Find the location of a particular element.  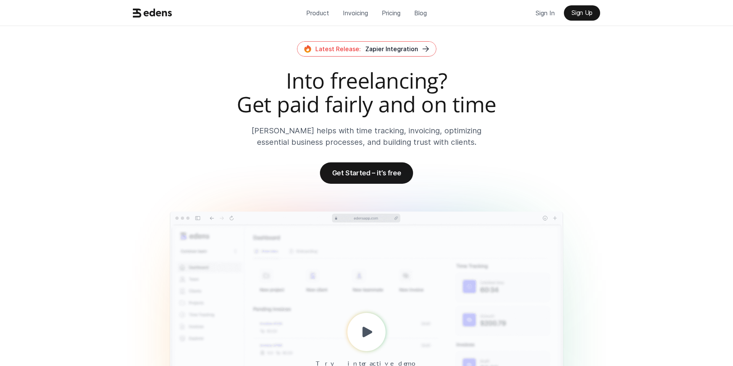

a: Sign In is located at coordinates (545, 13).